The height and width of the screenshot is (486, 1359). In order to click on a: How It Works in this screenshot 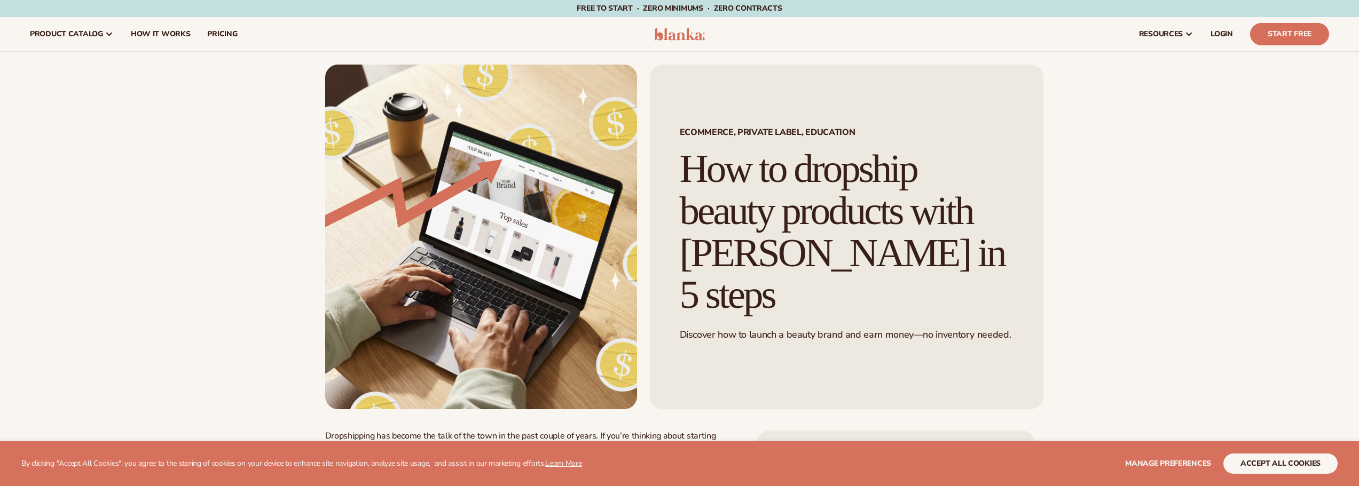, I will do `click(161, 34)`.